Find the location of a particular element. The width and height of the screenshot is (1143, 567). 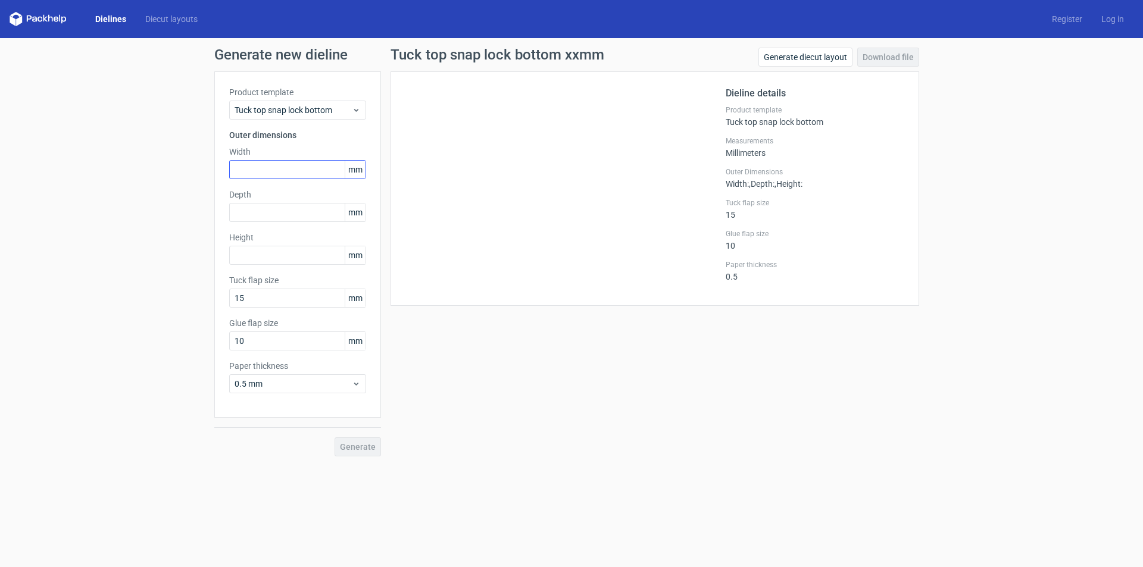

span: Tuck top snap lock bottom is located at coordinates (293, 110).